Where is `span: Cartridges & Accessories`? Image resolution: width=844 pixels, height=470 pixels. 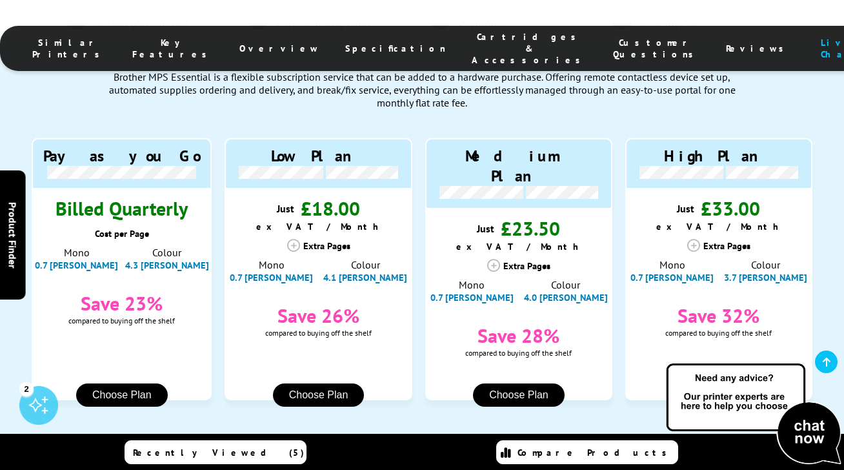
span: Cartridges & Accessories is located at coordinates (529, 48).